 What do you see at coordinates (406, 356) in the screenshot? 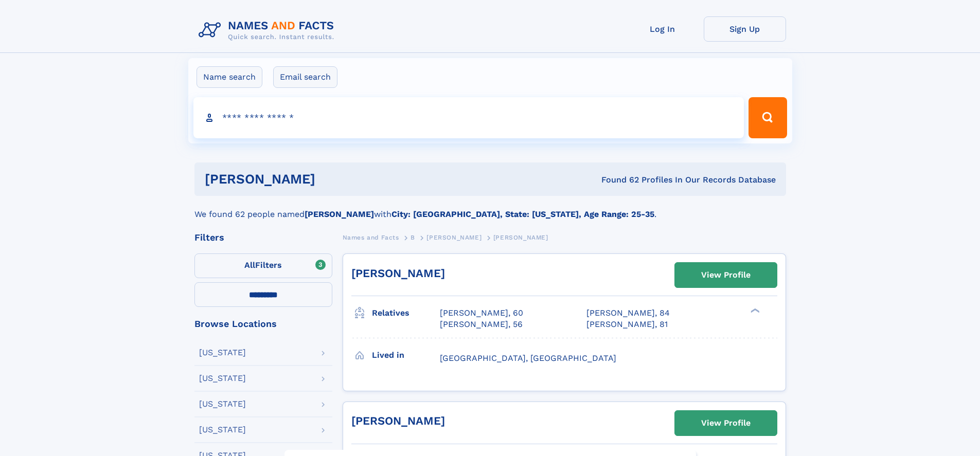
I see `h3: Lived in` at bounding box center [406, 356].